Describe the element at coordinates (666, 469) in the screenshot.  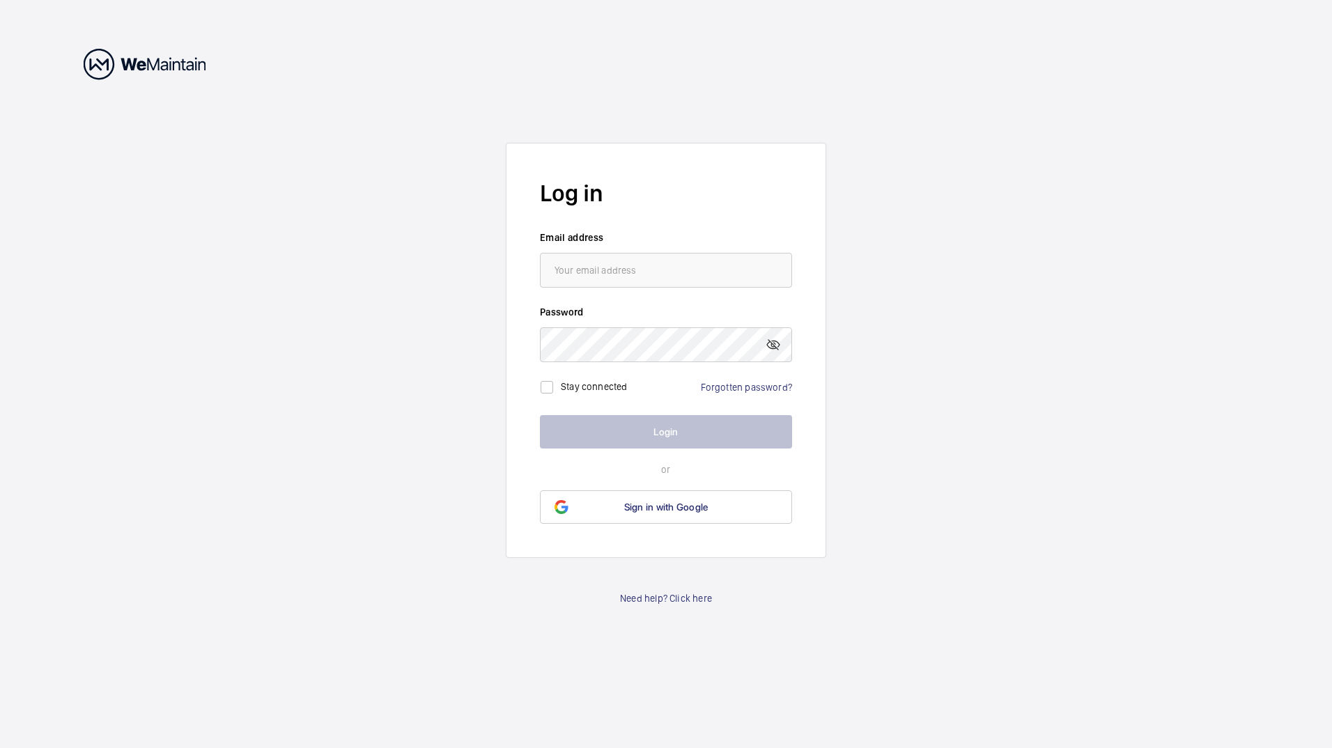
I see `p: or` at that location.